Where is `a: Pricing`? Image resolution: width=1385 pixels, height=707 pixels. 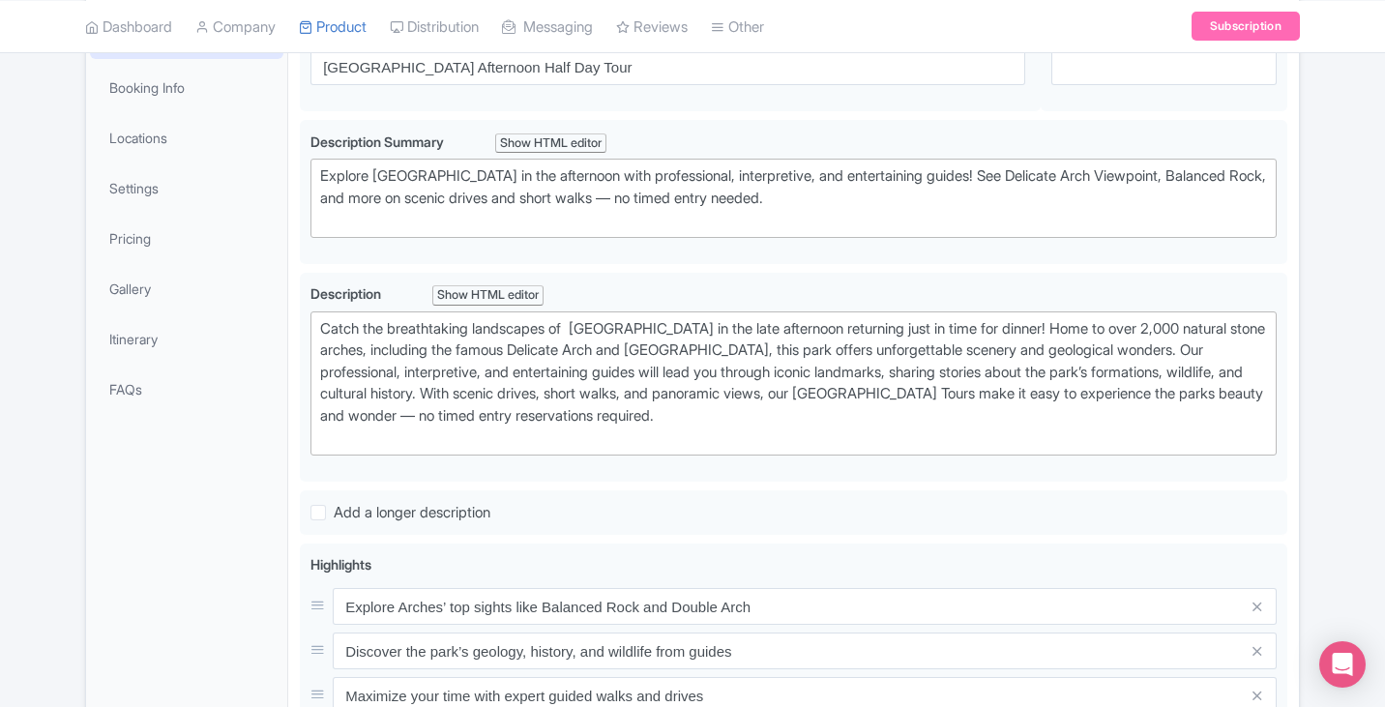 a: Pricing is located at coordinates (187, 238).